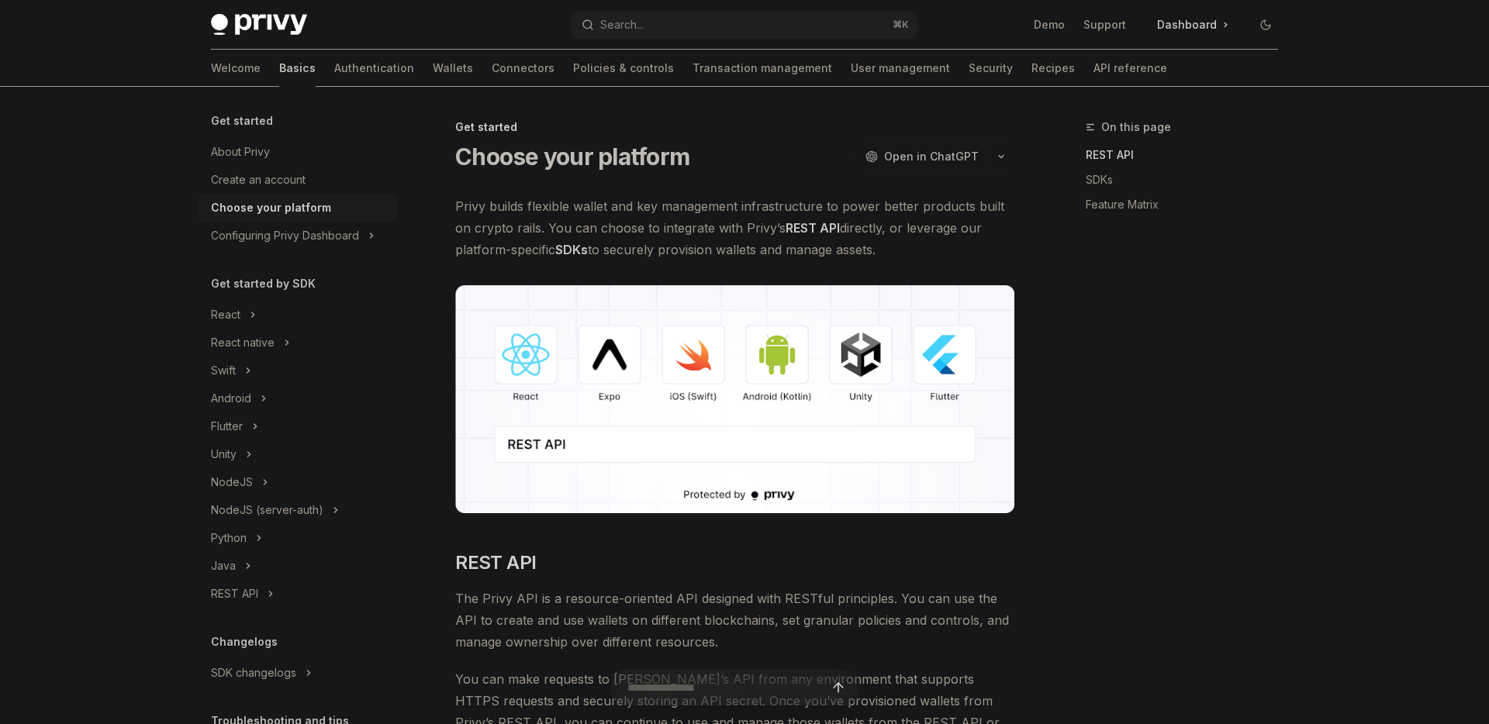  Describe the element at coordinates (572, 157) in the screenshot. I see `h1: Choose your platform` at that location.